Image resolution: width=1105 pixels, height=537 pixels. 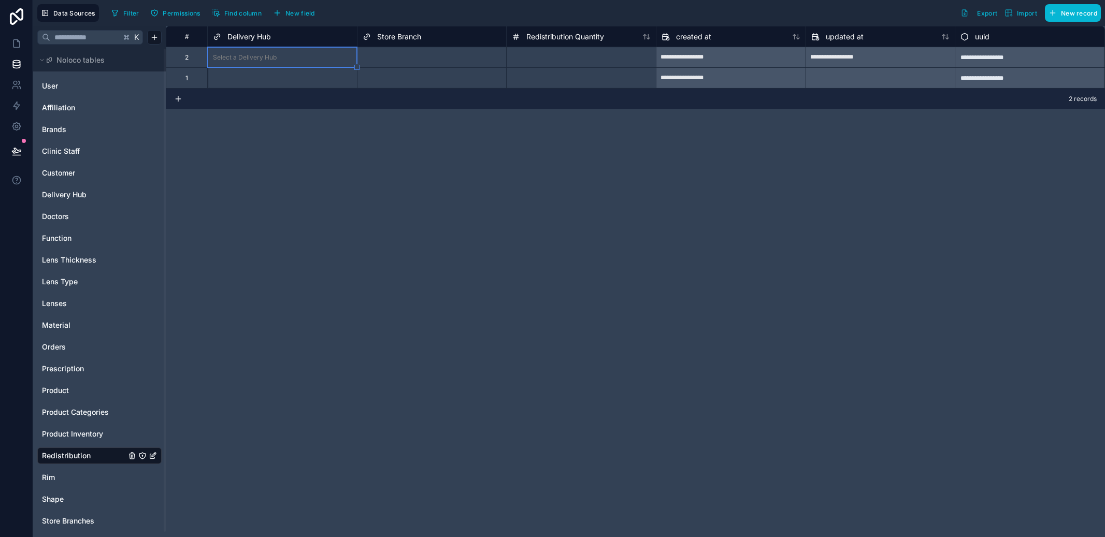 What do you see at coordinates (131, 13) in the screenshot?
I see `span: Filter` at bounding box center [131, 13].